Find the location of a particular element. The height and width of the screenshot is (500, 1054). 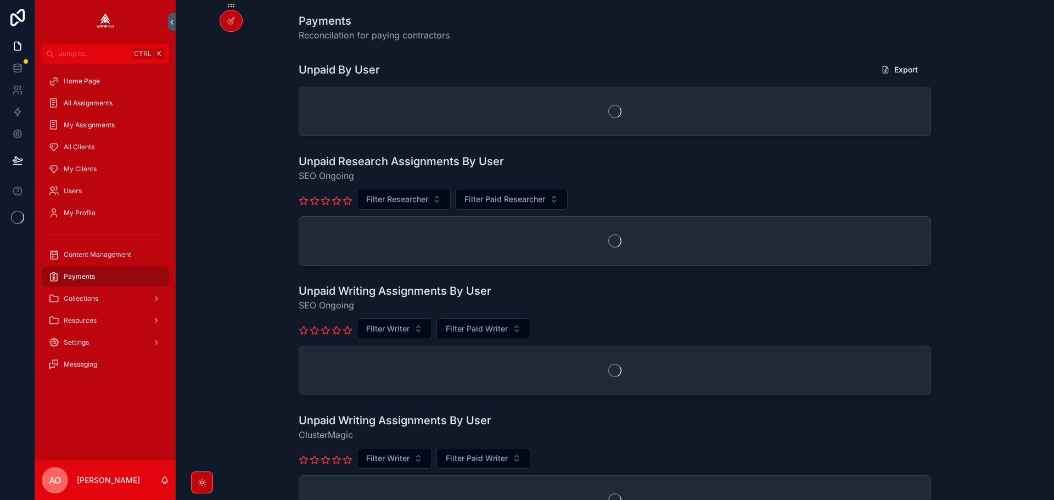

span: Collections is located at coordinates (81, 299).